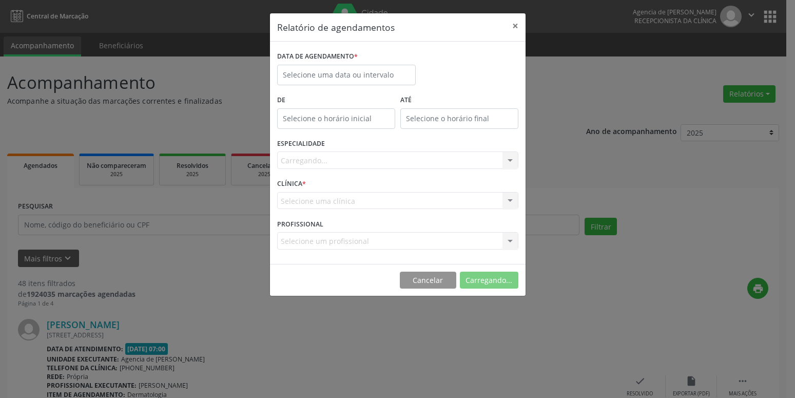 The height and width of the screenshot is (398, 795). What do you see at coordinates (515, 26) in the screenshot?
I see `button: Close` at bounding box center [515, 26].